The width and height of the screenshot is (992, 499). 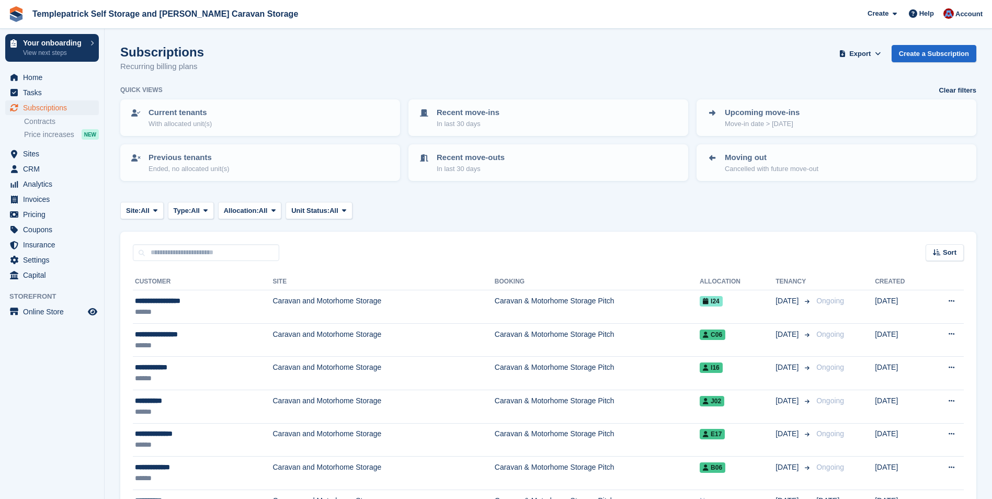 What do you see at coordinates (969, 14) in the screenshot?
I see `span: Account` at bounding box center [969, 14].